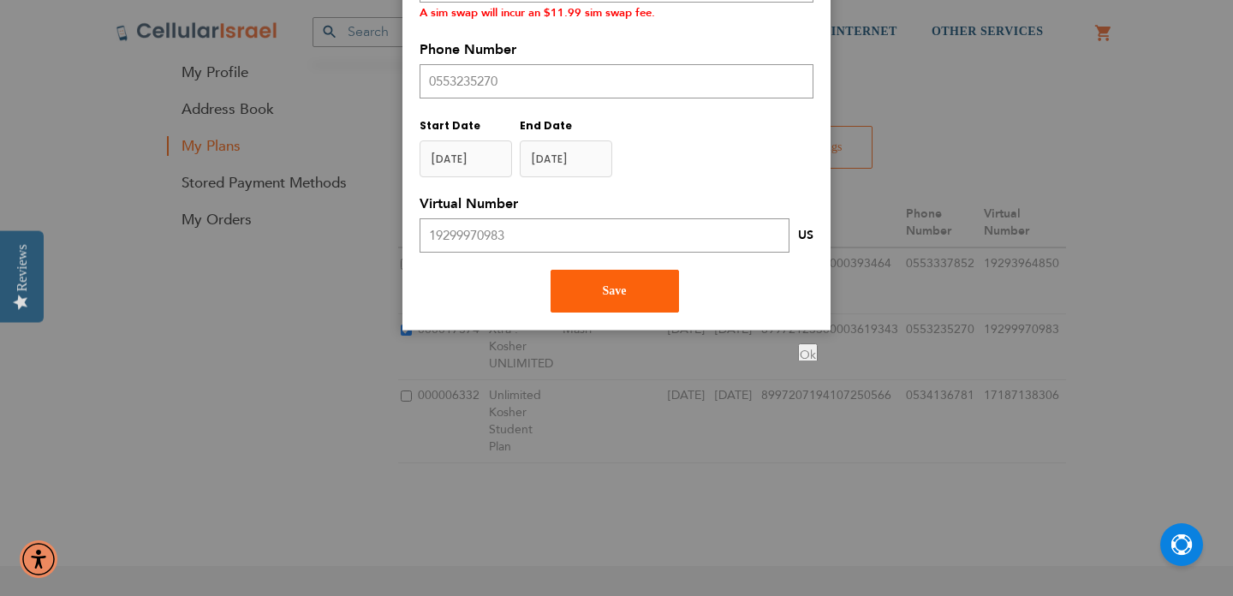 The width and height of the screenshot is (1233, 596). What do you see at coordinates (808, 355) in the screenshot?
I see `button: Ok` at bounding box center [808, 355].